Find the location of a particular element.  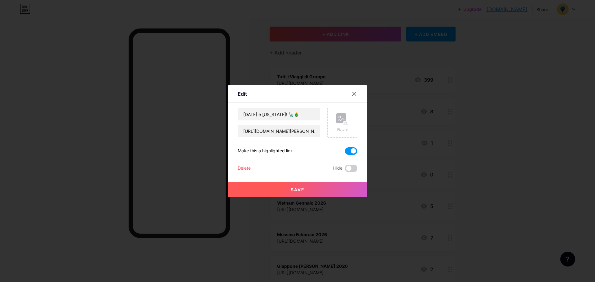

span: Save is located at coordinates (297, 190).